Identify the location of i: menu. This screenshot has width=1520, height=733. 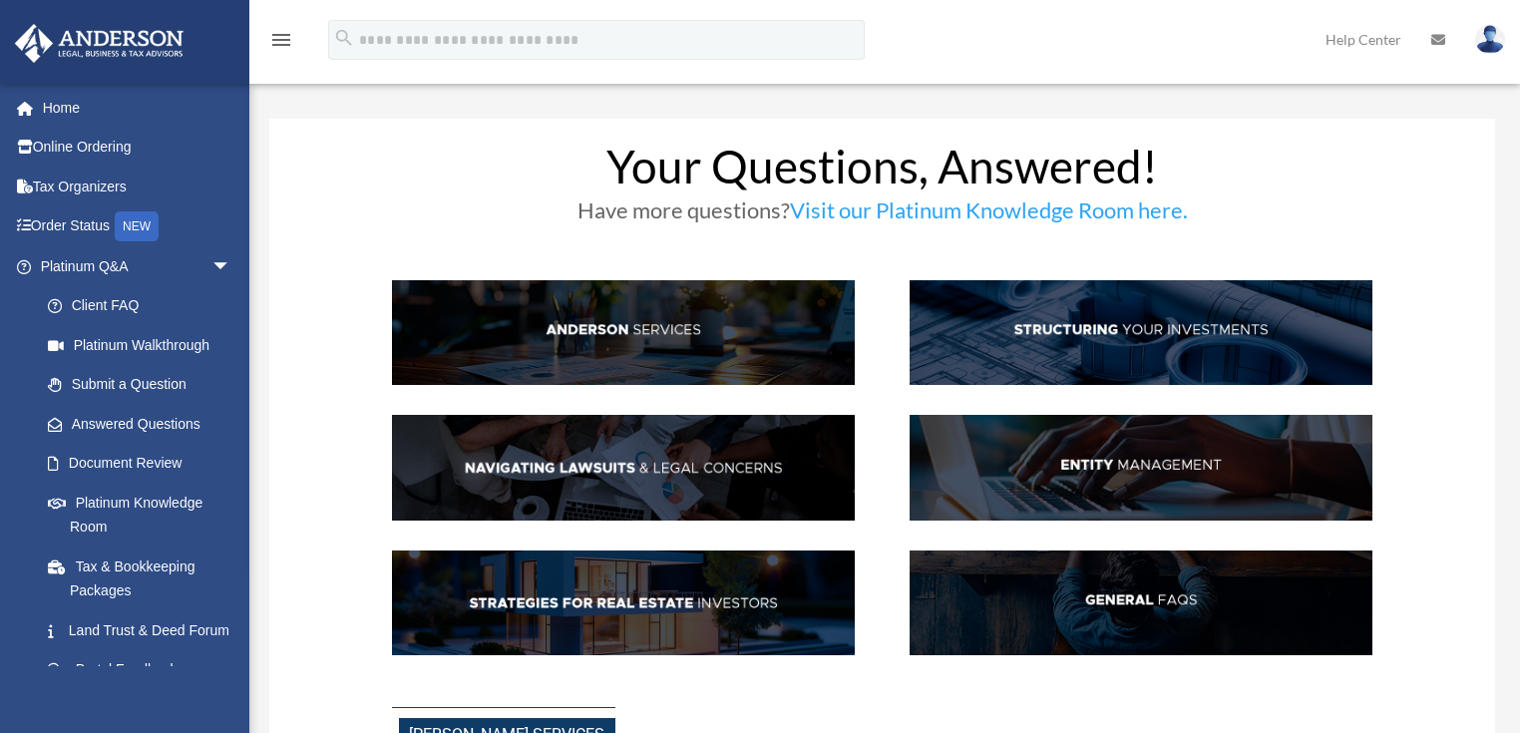
(281, 40).